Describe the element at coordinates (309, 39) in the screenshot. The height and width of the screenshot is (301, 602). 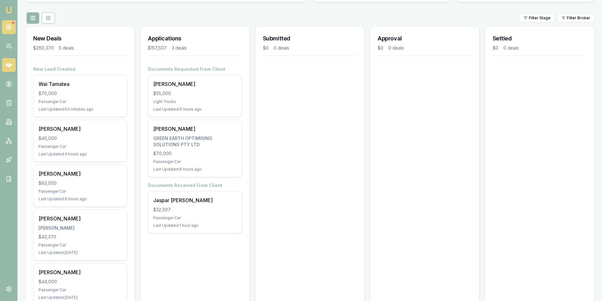
I see `h3: Submitted` at that location.